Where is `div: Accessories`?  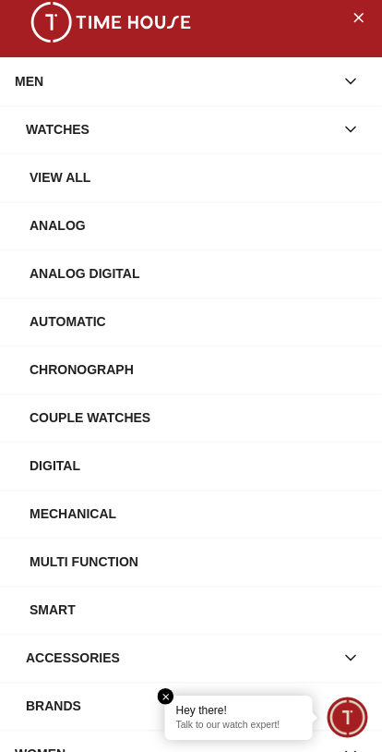 div: Accessories is located at coordinates (180, 658).